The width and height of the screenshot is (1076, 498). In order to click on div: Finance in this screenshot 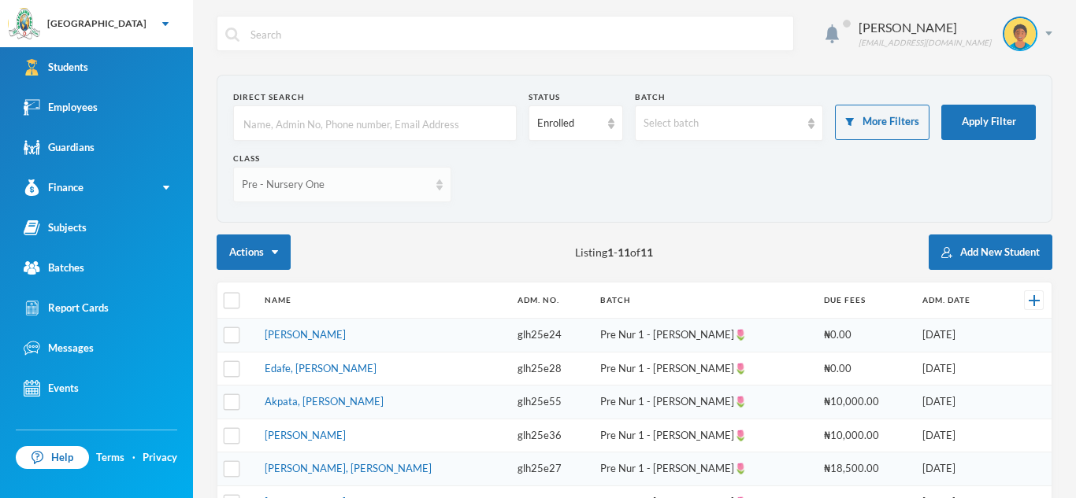, I will do `click(54, 187)`.